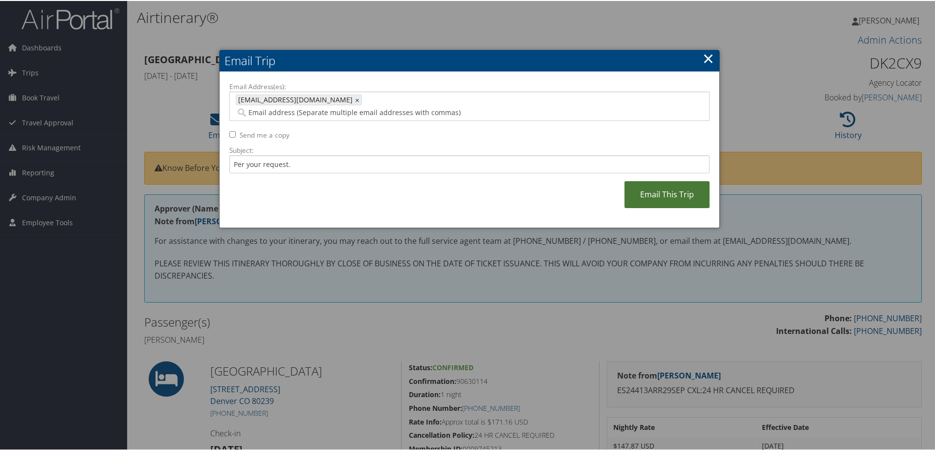  Describe the element at coordinates (470, 163) in the screenshot. I see `input: Add a short subject for the email` at that location.